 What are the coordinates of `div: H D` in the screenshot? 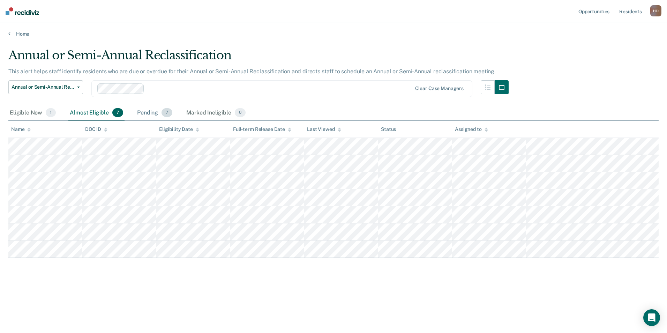 It's located at (655, 11).